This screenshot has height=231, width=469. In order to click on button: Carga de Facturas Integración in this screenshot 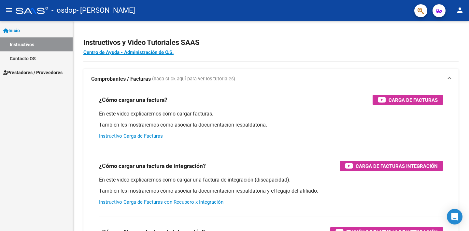, I will do `click(391, 166)`.